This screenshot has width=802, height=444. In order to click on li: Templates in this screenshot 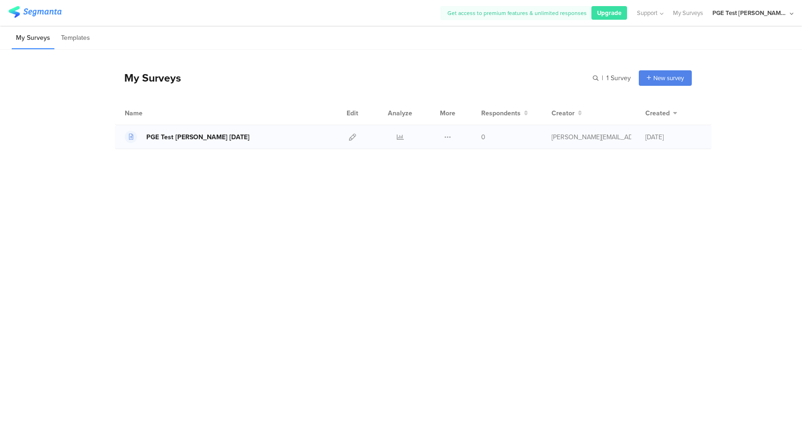, I will do `click(76, 38)`.